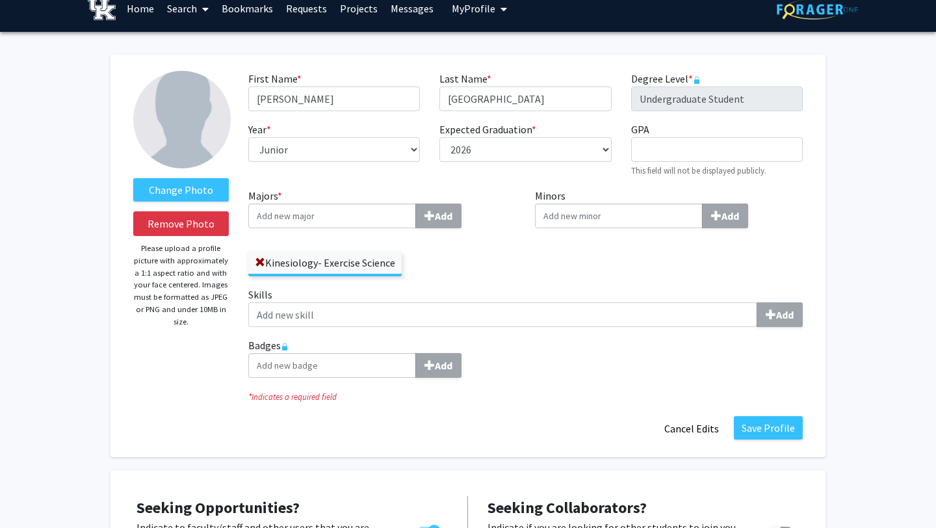  I want to click on label: Expected Graduation, so click(488, 129).